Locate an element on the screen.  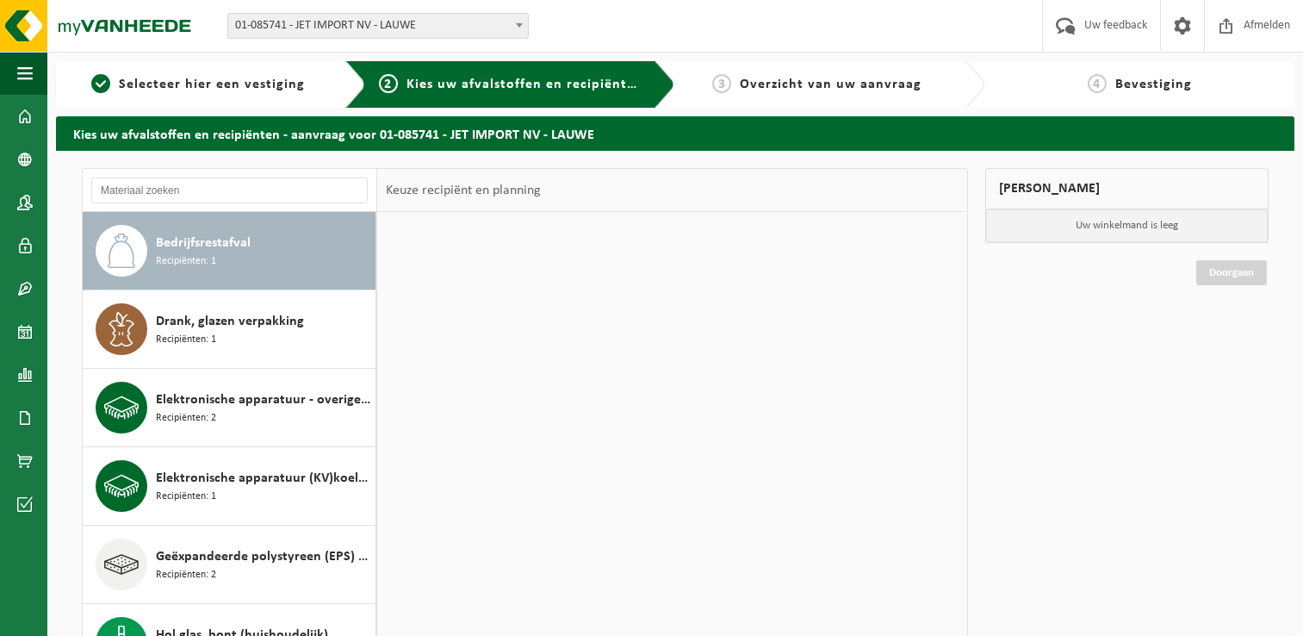
span: Geëxpandeerde polystyreen (EPS) verpakking (< 1 m² per stuk), recycleerbaar is located at coordinates (264, 556).